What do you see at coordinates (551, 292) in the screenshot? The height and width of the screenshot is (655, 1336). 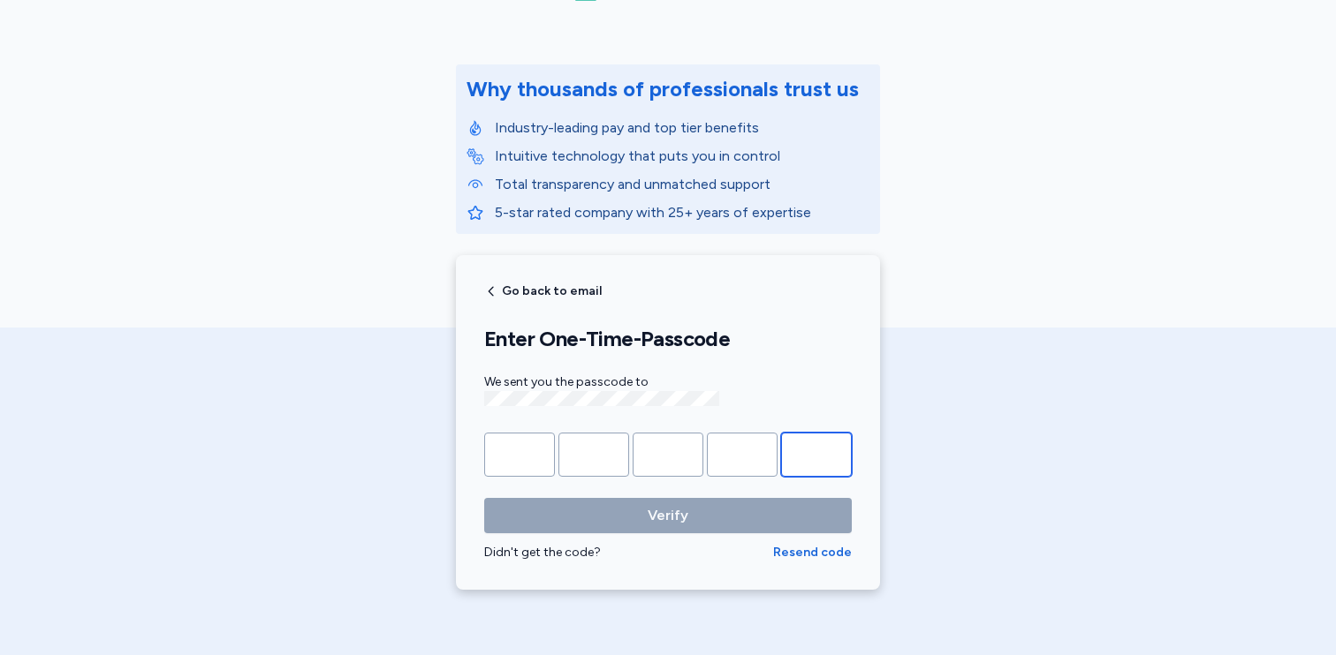 I see `span: Go back to email` at bounding box center [551, 292].